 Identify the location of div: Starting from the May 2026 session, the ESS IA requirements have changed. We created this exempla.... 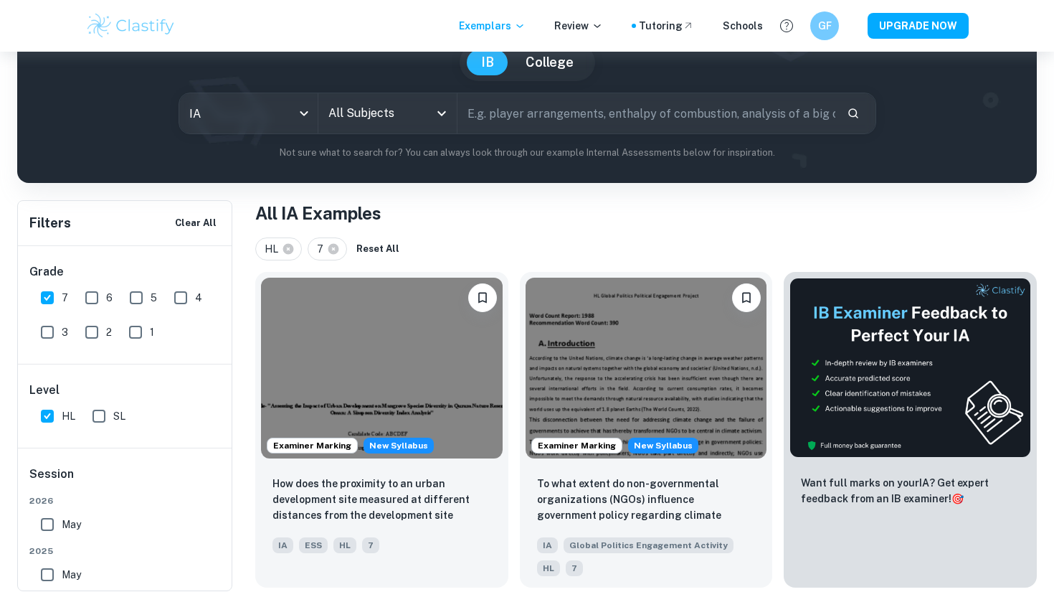
(399, 445).